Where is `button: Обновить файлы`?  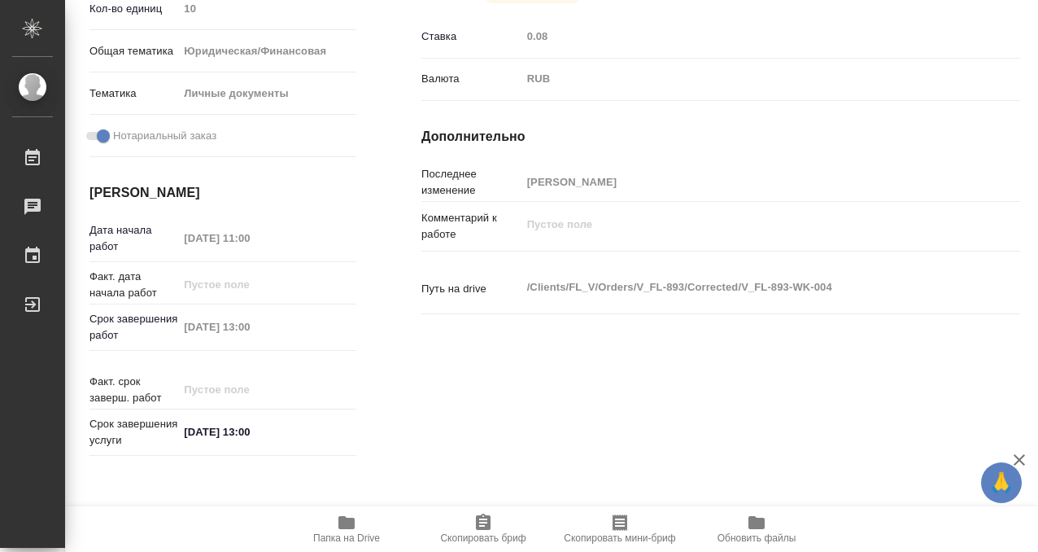
button: Обновить файлы is located at coordinates (756, 529).